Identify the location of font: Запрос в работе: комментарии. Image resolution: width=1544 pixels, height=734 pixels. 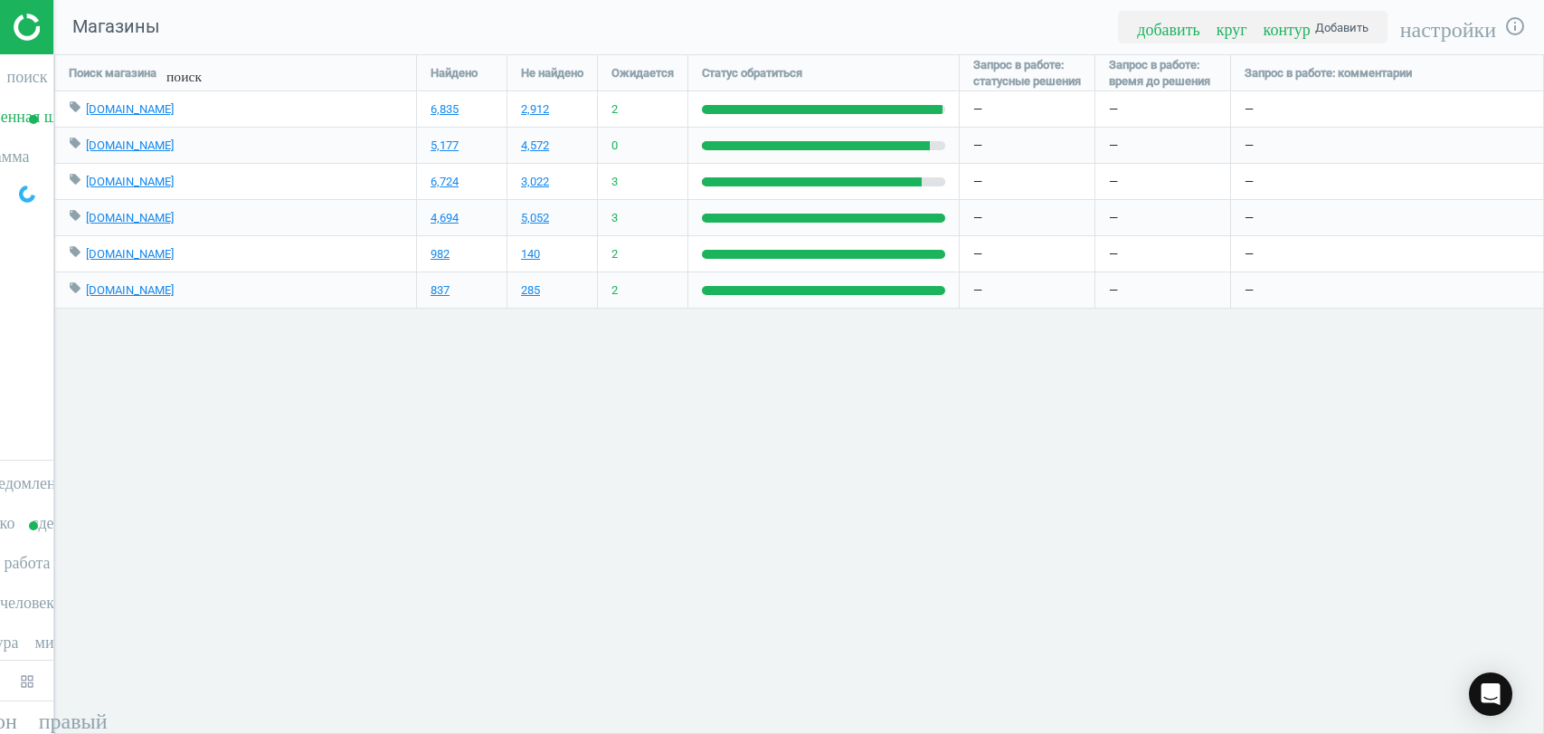
(1328, 72).